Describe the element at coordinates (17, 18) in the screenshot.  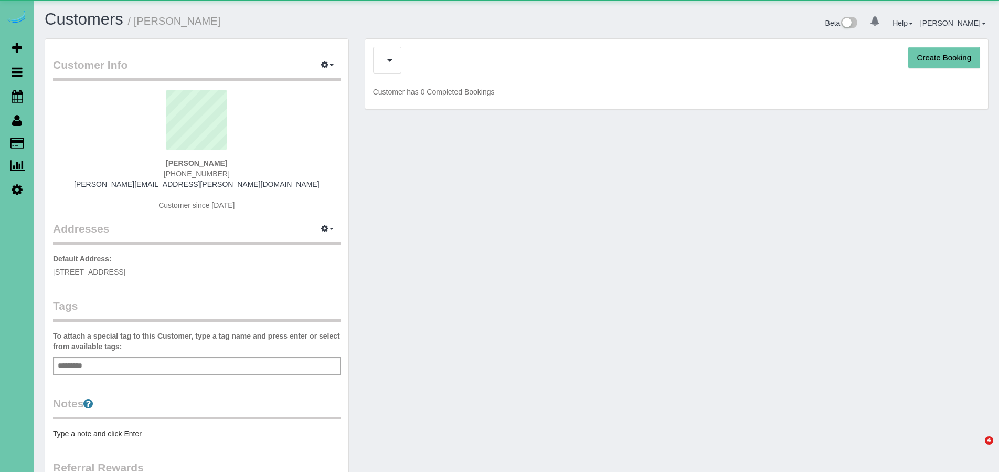
I see `a: Automaid Logo` at that location.